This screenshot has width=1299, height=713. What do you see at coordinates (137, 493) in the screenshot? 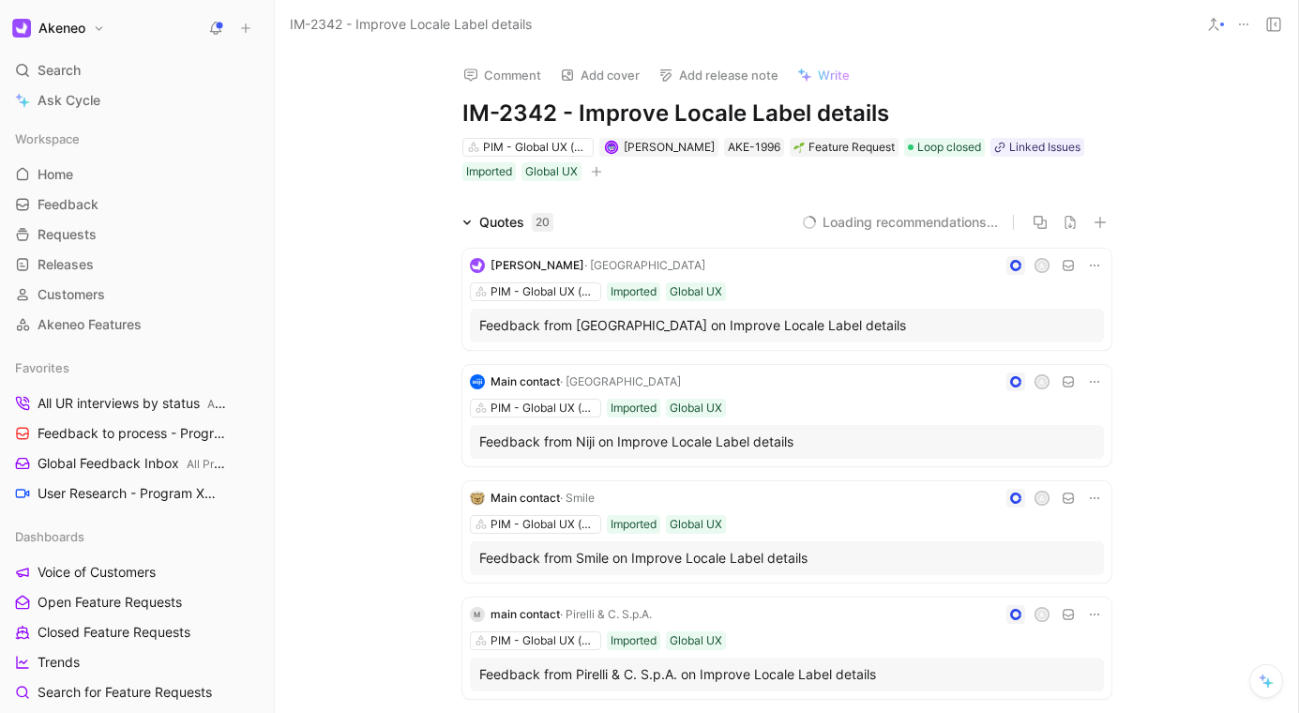
I see `a: User Research - Program XPROGRAM X` at bounding box center [137, 493].